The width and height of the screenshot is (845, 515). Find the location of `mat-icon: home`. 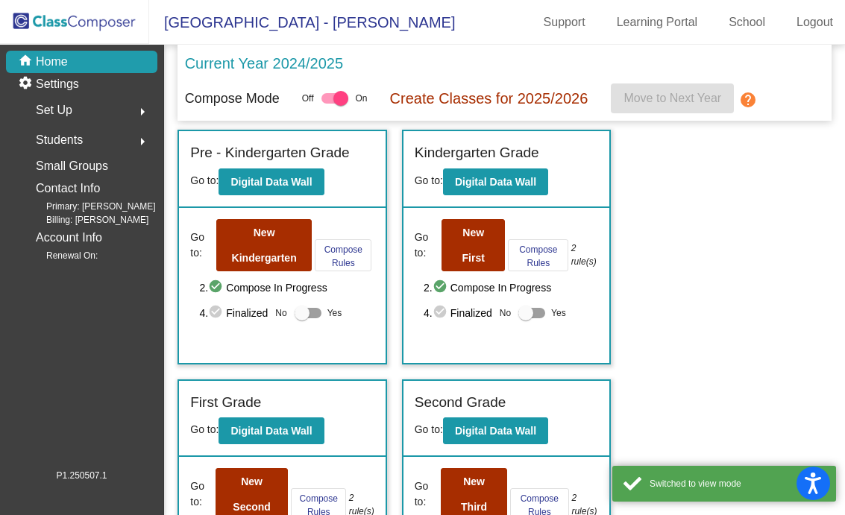

mat-icon: home is located at coordinates (27, 62).